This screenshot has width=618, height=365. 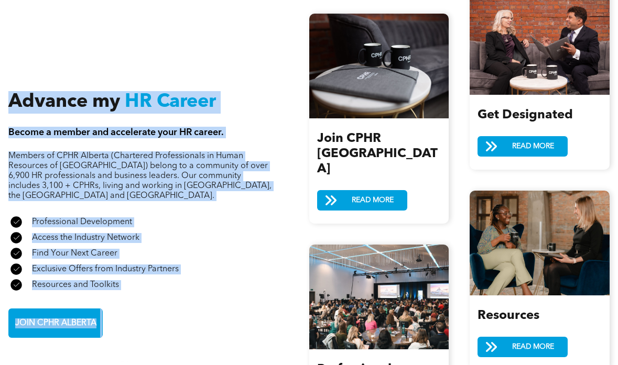 I want to click on a: JOIN CPHR ALBERTA, so click(x=56, y=324).